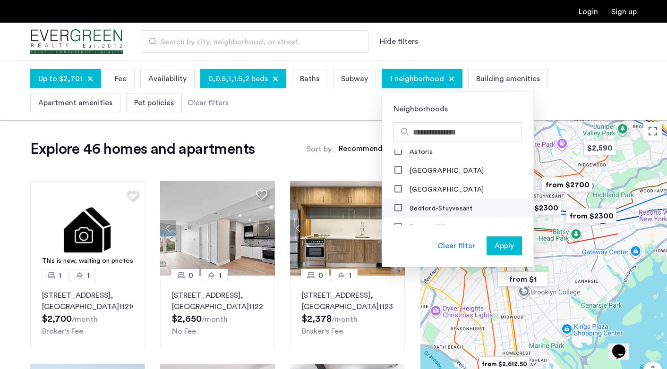 This screenshot has height=369, width=667. Describe the element at coordinates (624, 12) in the screenshot. I see `a: Registration` at that location.